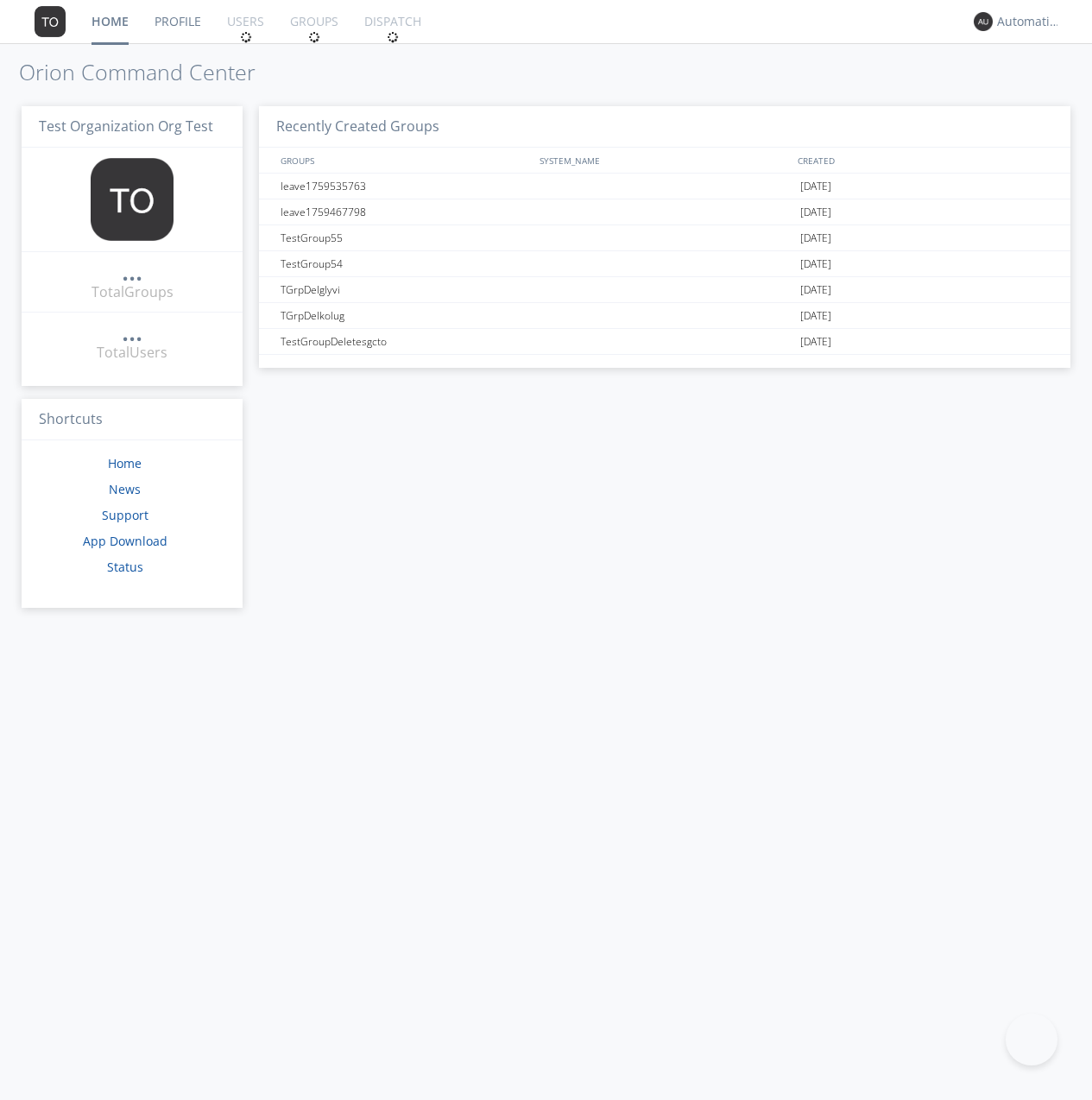  I want to click on a: App Download, so click(125, 540).